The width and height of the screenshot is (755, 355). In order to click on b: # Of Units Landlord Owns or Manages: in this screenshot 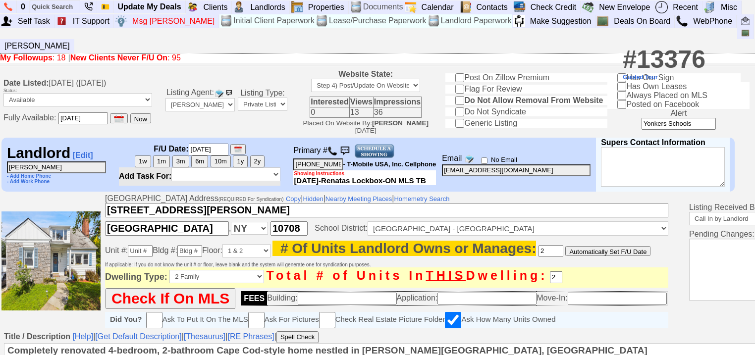, I will do `click(408, 248)`.